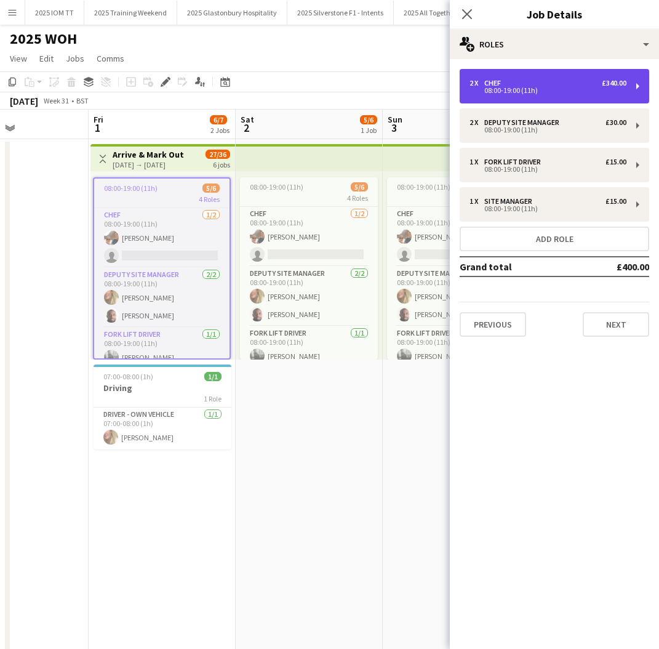 The height and width of the screenshot is (649, 659). Describe the element at coordinates (515, 162) in the screenshot. I see `div: Fork Lift Driver` at that location.